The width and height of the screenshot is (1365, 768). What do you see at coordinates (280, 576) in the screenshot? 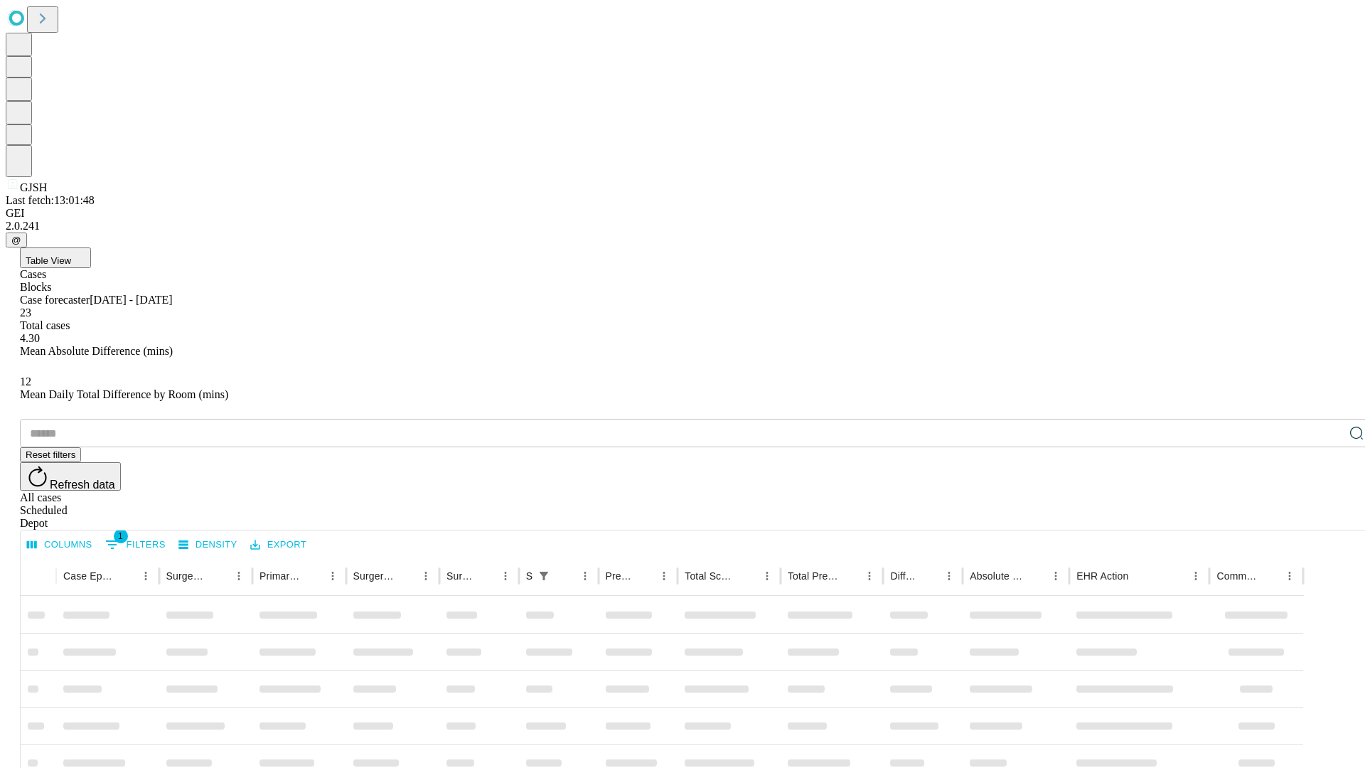
I see `div: Primary Service` at bounding box center [280, 576].